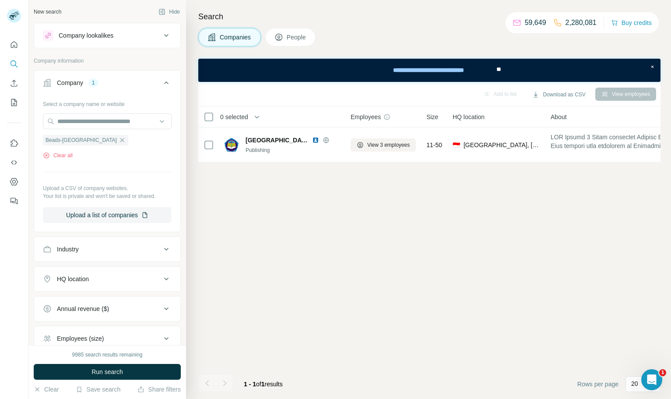 The height and width of the screenshot is (399, 671). I want to click on button: Hide, so click(169, 12).